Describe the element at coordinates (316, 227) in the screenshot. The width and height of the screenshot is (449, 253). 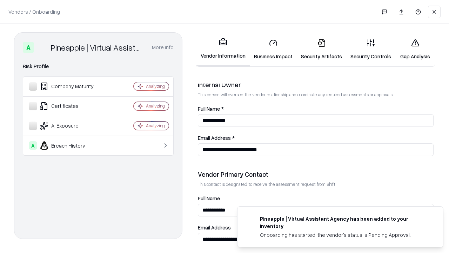
I see `label: Email Address` at that location.